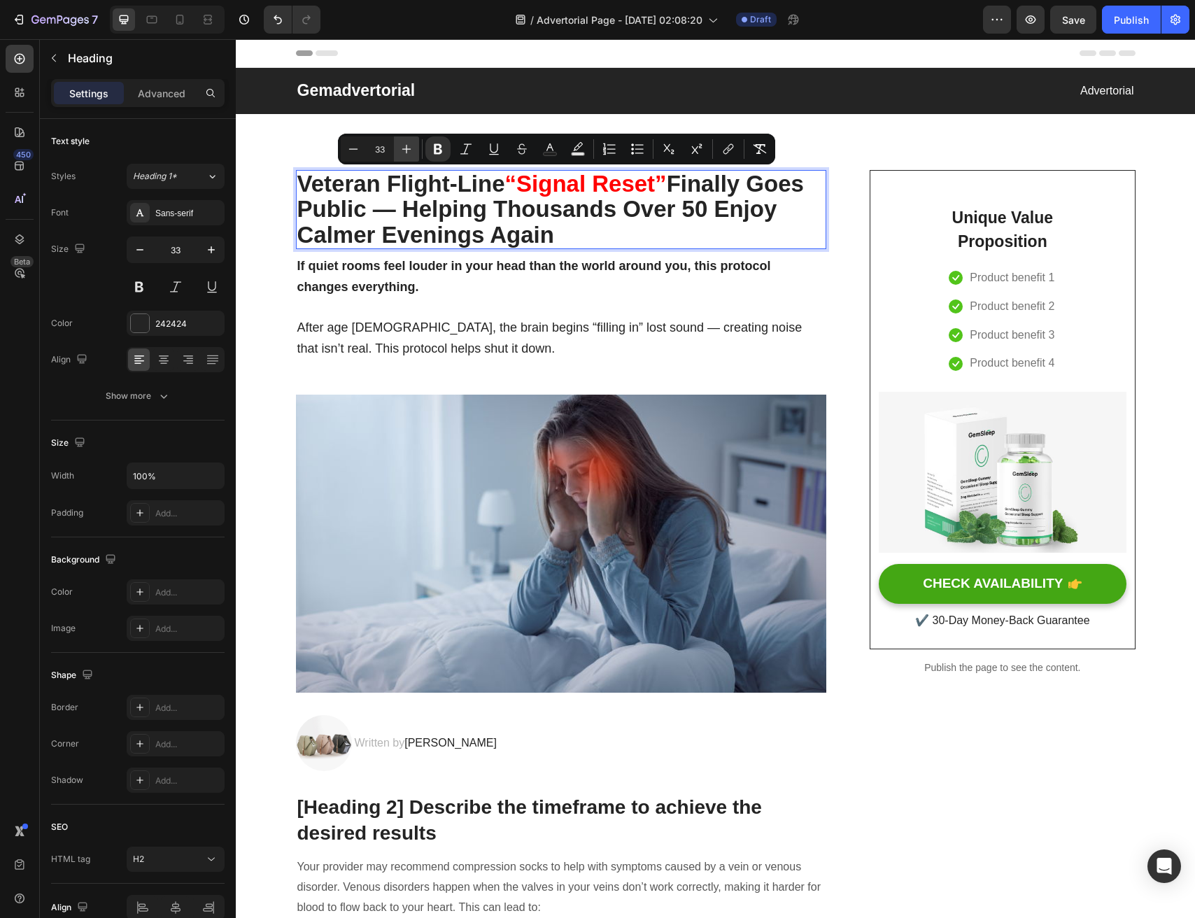  Describe the element at coordinates (88, 704) in the screenshot. I see `img: image_demo.jpg` at that location.